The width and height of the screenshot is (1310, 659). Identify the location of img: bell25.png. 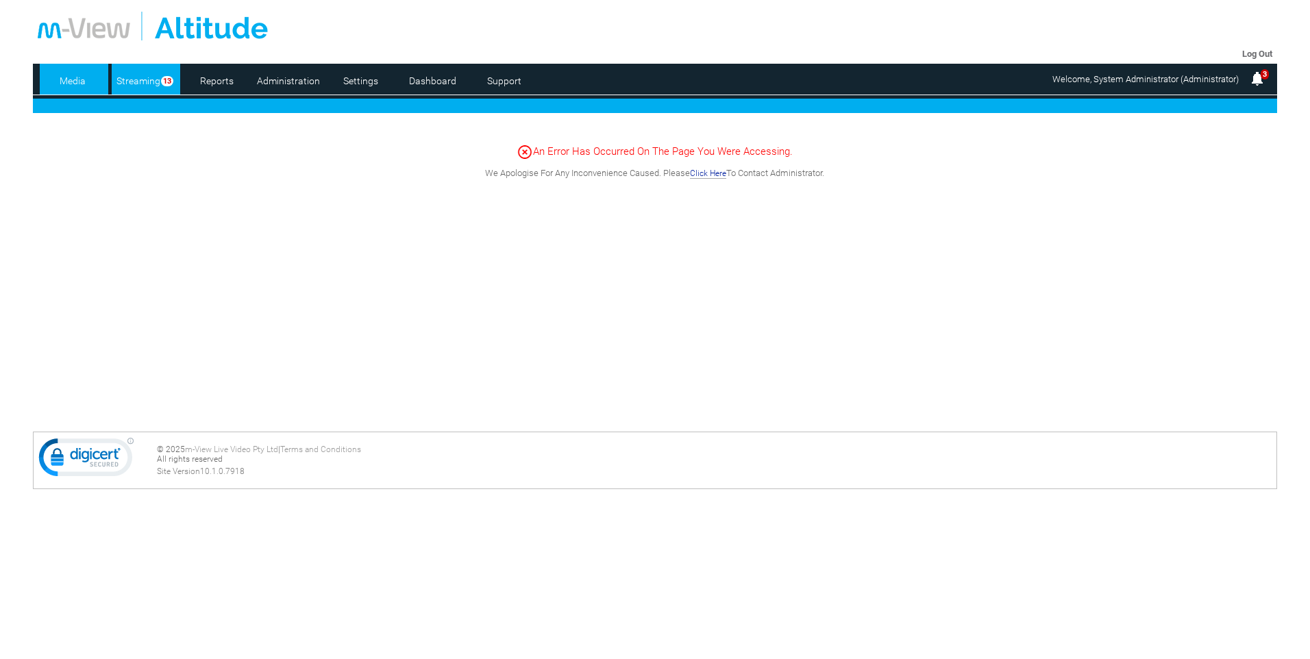
(1258, 79).